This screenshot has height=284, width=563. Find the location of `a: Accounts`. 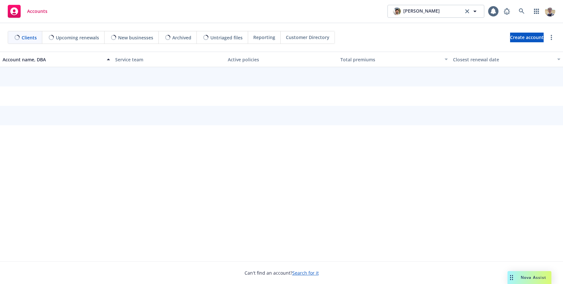

a: Accounts is located at coordinates (27, 11).